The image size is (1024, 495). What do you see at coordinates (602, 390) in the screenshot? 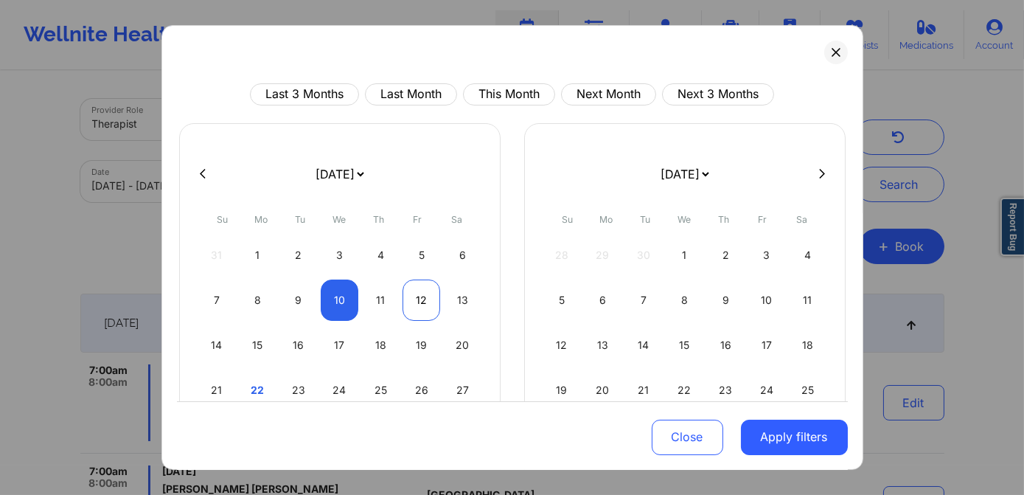
I see `div: Mon Oct 20 2025` at bounding box center [602, 390].